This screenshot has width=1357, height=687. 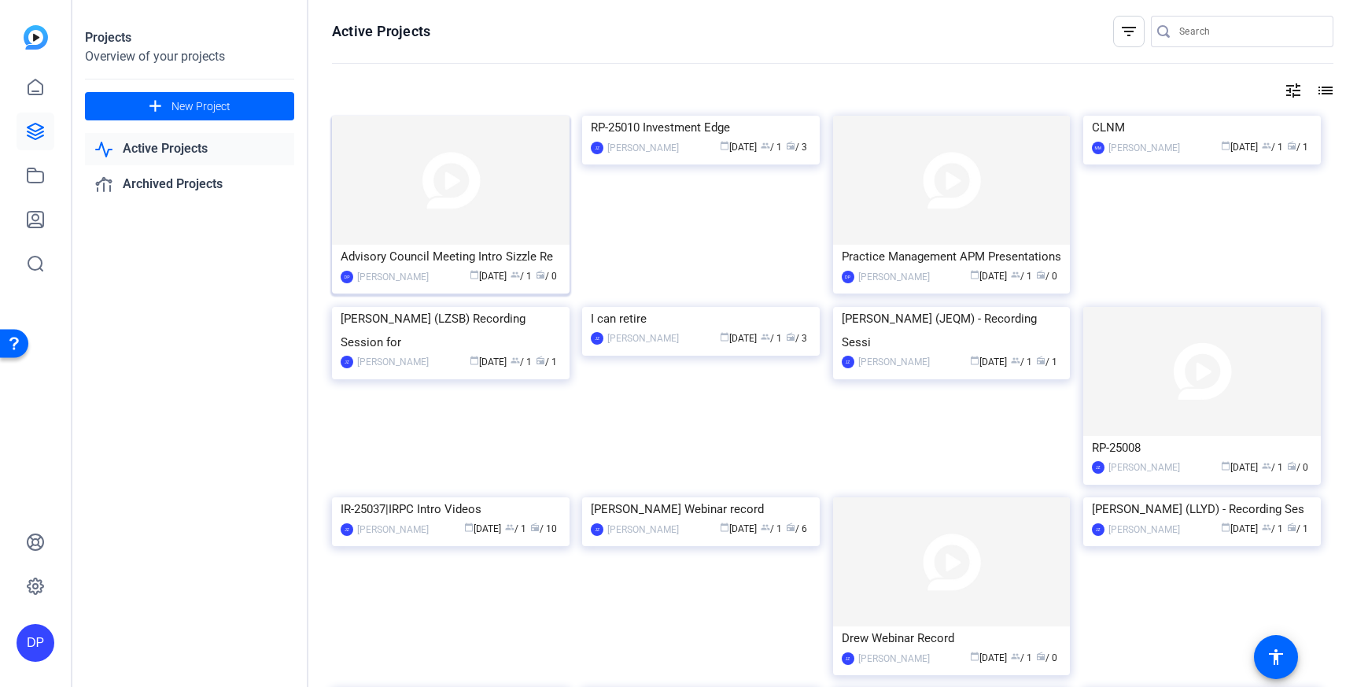 What do you see at coordinates (952, 638) in the screenshot?
I see `div: Drew Webinar Record` at bounding box center [952, 638].